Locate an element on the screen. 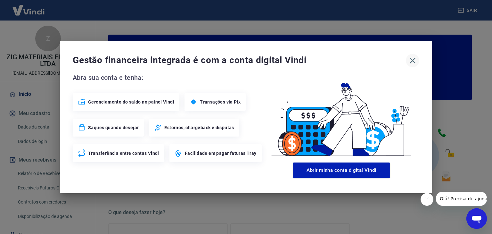 Image resolution: width=492 pixels, height=234 pixels. span: Gestão financeira integrada é com a conta digital Vindi is located at coordinates (239, 60).